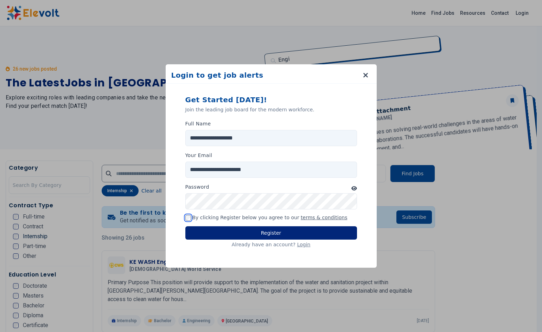 The image size is (542, 332). Describe the element at coordinates (217, 75) in the screenshot. I see `h2: Login to get job alerts` at that location.